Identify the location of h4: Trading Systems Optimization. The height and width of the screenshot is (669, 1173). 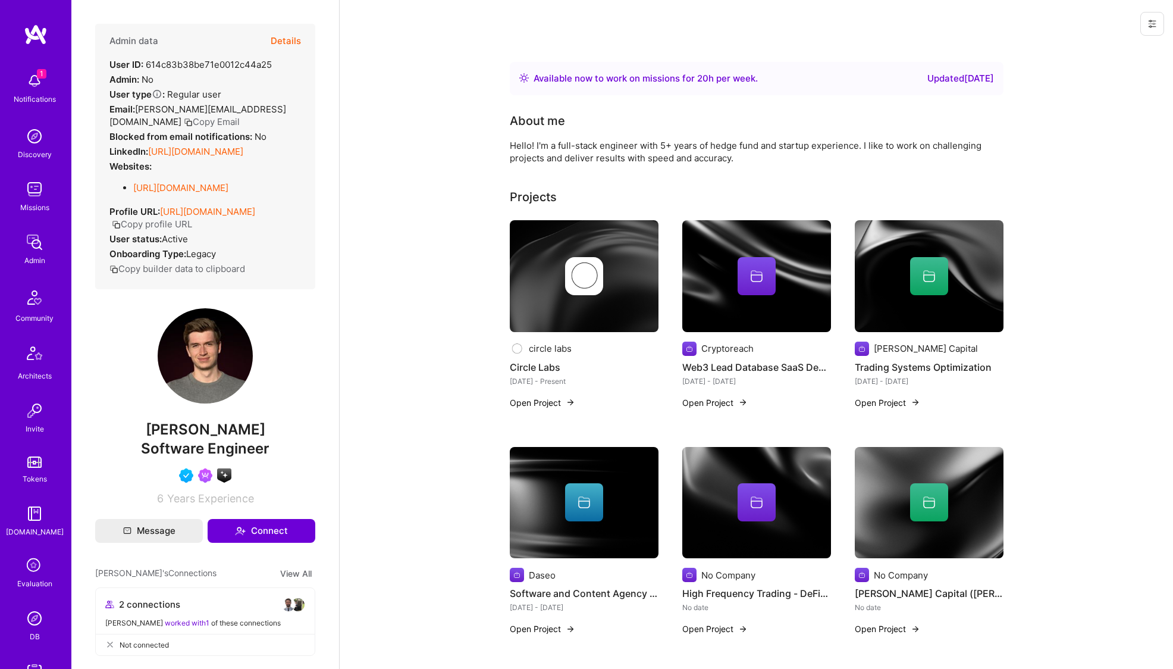
(929, 367).